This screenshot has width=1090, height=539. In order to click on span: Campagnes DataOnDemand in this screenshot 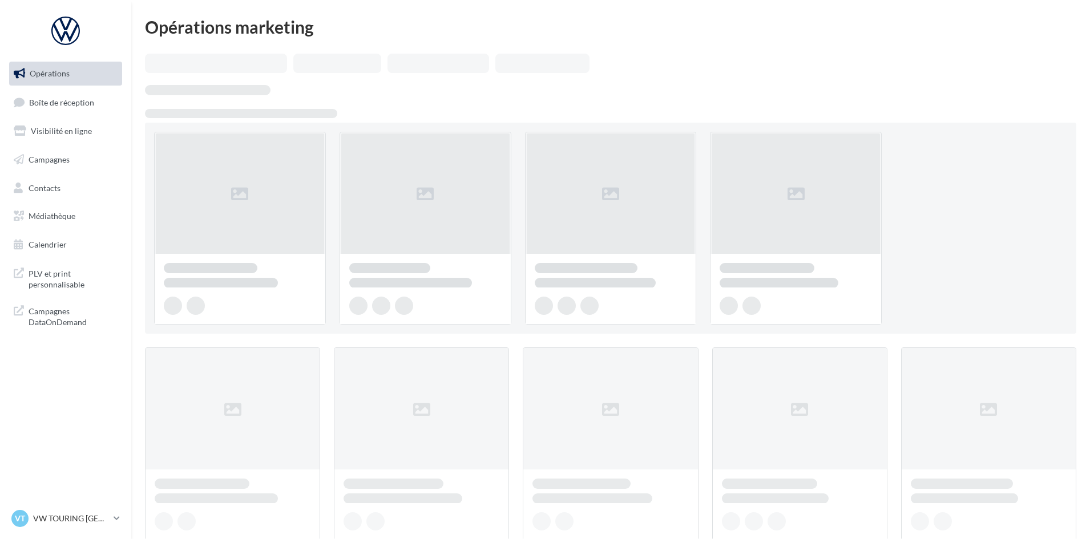, I will do `click(73, 316)`.